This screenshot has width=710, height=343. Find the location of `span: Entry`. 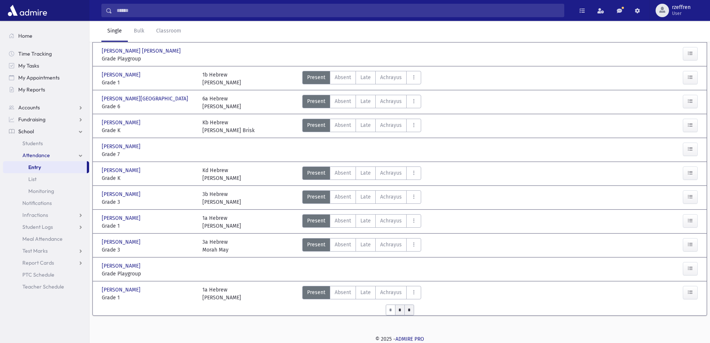

span: Entry is located at coordinates (35, 167).